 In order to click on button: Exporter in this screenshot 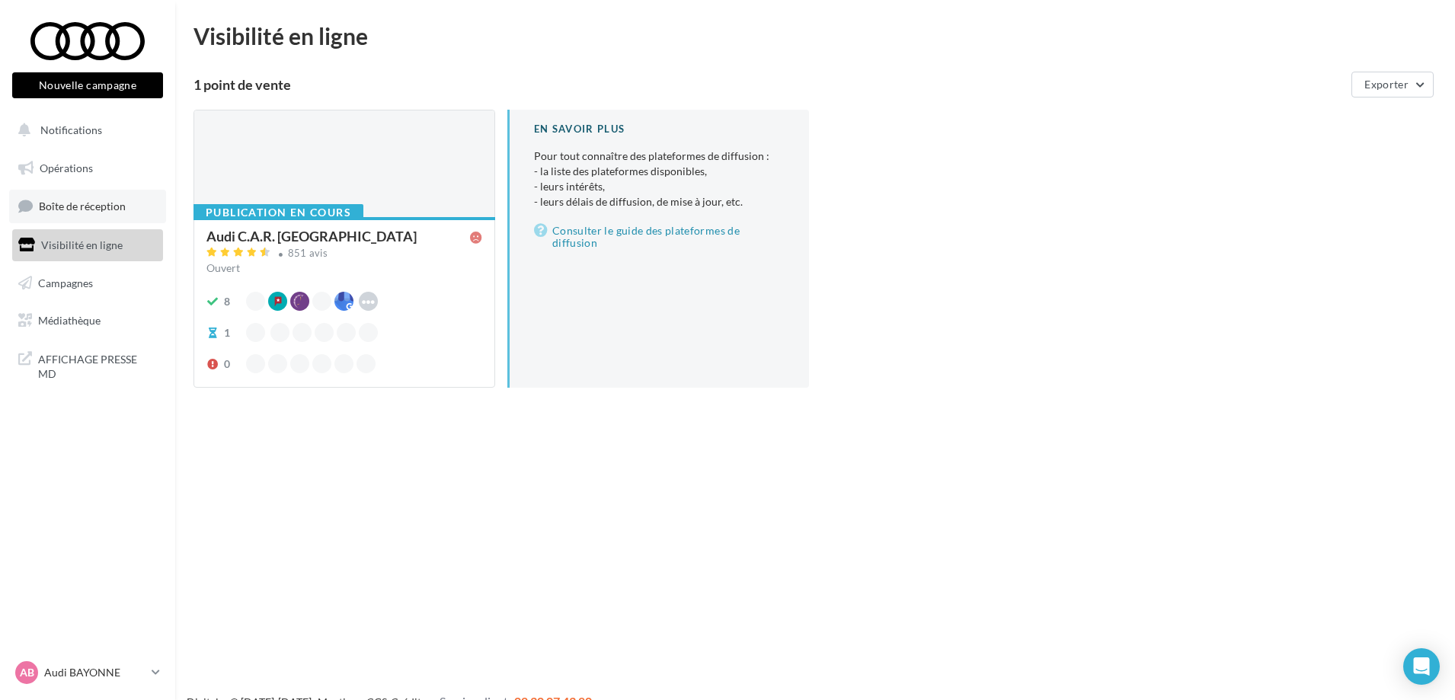, I will do `click(1393, 85)`.